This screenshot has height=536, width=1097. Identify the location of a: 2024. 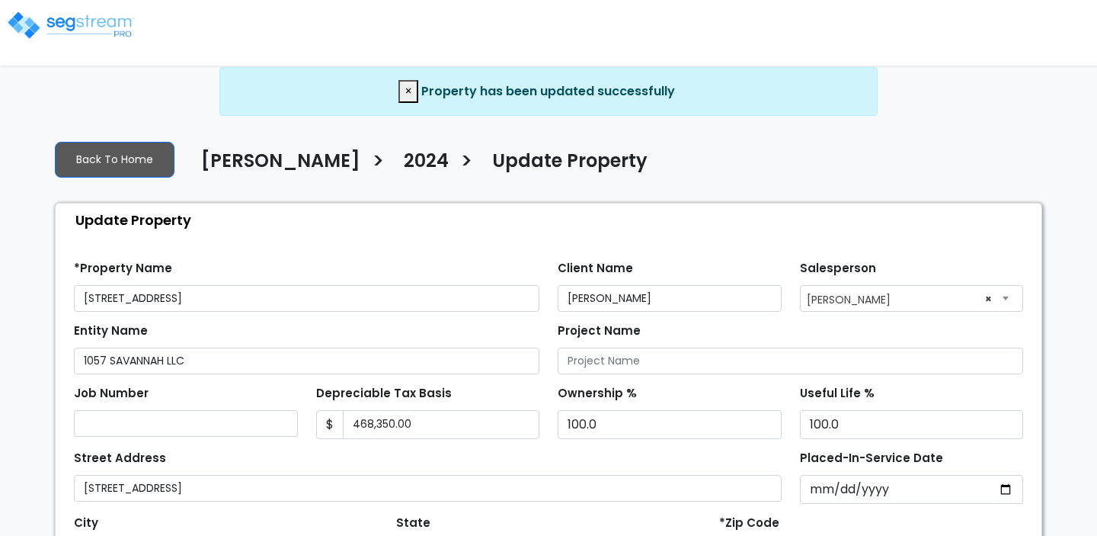
(421, 166).